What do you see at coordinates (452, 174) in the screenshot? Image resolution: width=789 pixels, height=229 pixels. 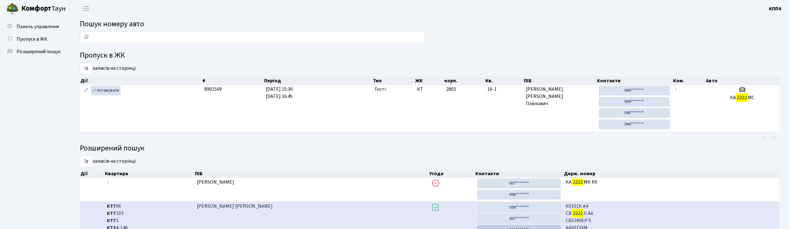 I see `th: Угода` at bounding box center [452, 174].